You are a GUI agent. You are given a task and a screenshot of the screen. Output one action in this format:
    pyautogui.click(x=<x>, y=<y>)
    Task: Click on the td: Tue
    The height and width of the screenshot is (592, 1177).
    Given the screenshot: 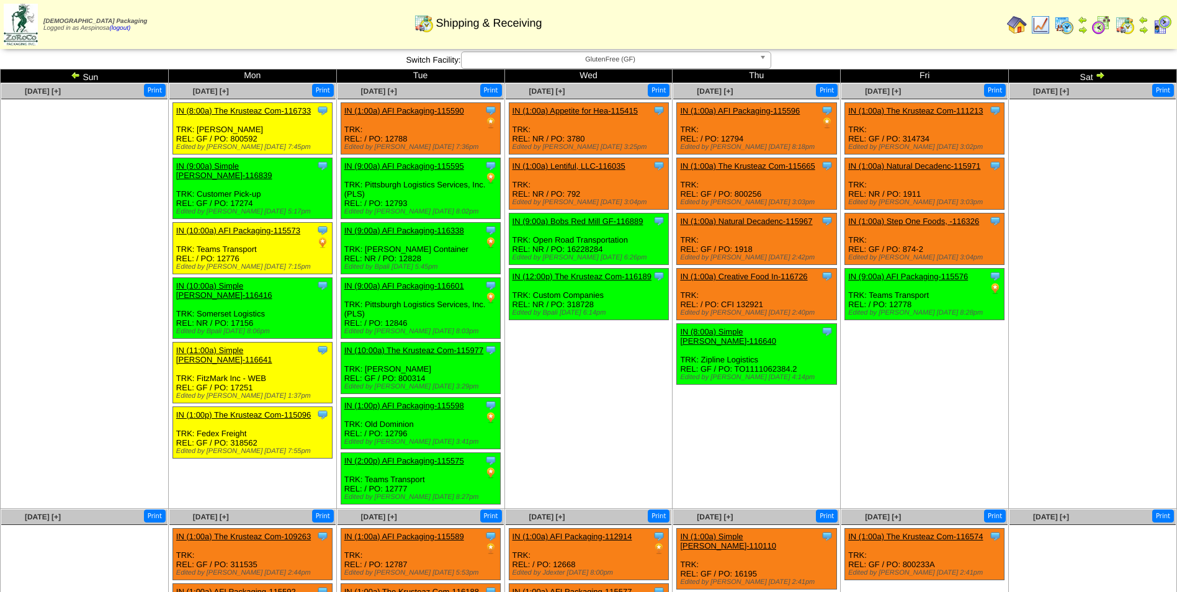 What is the action you would take?
    pyautogui.click(x=420, y=76)
    